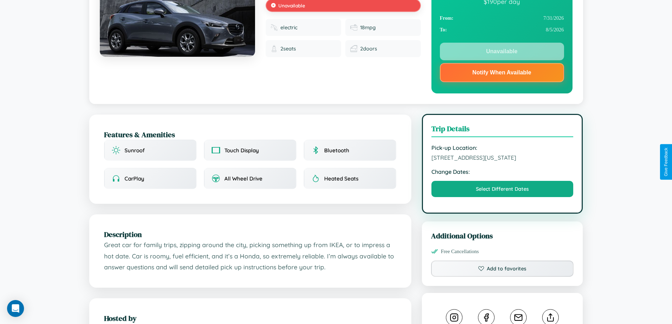 The width and height of the screenshot is (672, 324). Describe the element at coordinates (289, 28) in the screenshot. I see `span: electric` at that location.